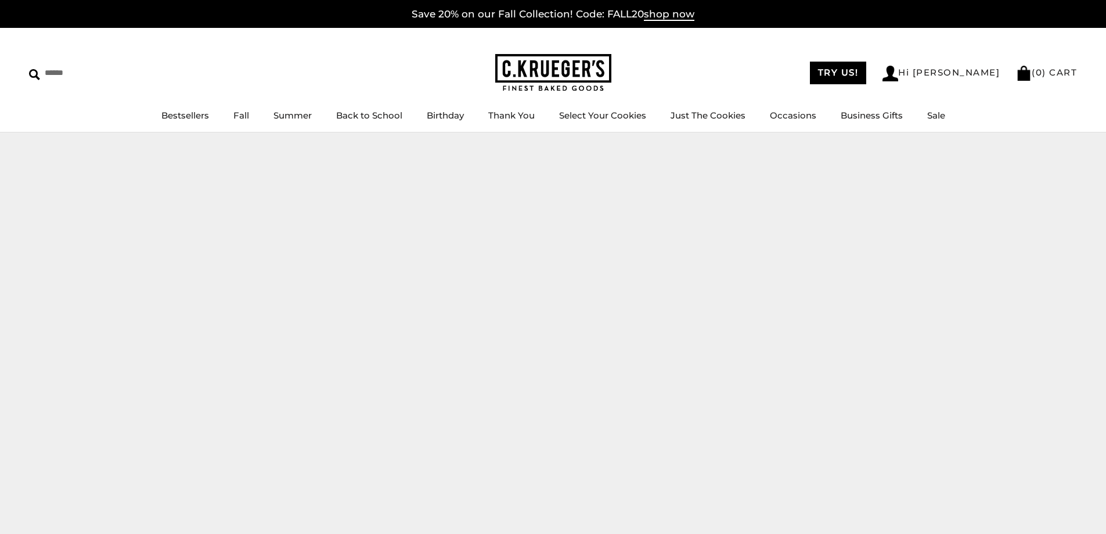 This screenshot has width=1106, height=534. What do you see at coordinates (603, 115) in the screenshot?
I see `a: Select Your Cookies` at bounding box center [603, 115].